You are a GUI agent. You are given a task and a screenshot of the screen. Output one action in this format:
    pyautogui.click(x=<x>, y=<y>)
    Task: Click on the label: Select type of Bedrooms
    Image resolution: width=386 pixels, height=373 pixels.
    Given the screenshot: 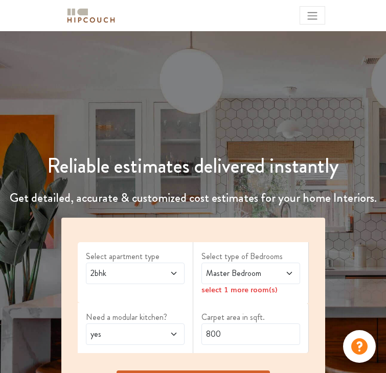 What is the action you would take?
    pyautogui.click(x=250, y=256)
    